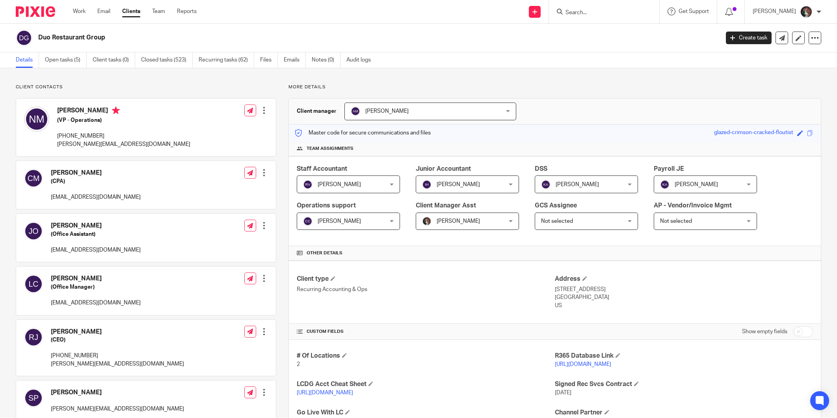 The height and width of the screenshot is (418, 837). What do you see at coordinates (324, 253) in the screenshot?
I see `span: Other details` at bounding box center [324, 253].